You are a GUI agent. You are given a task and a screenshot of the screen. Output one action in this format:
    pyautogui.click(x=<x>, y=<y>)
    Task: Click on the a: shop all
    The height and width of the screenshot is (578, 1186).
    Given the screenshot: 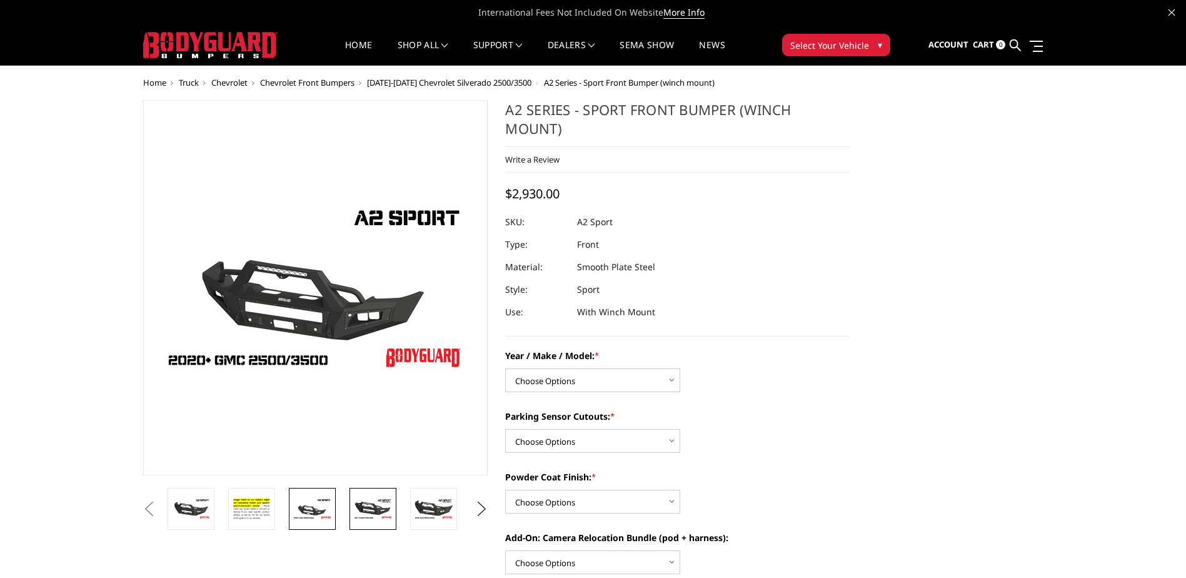 What is the action you would take?
    pyautogui.click(x=423, y=53)
    